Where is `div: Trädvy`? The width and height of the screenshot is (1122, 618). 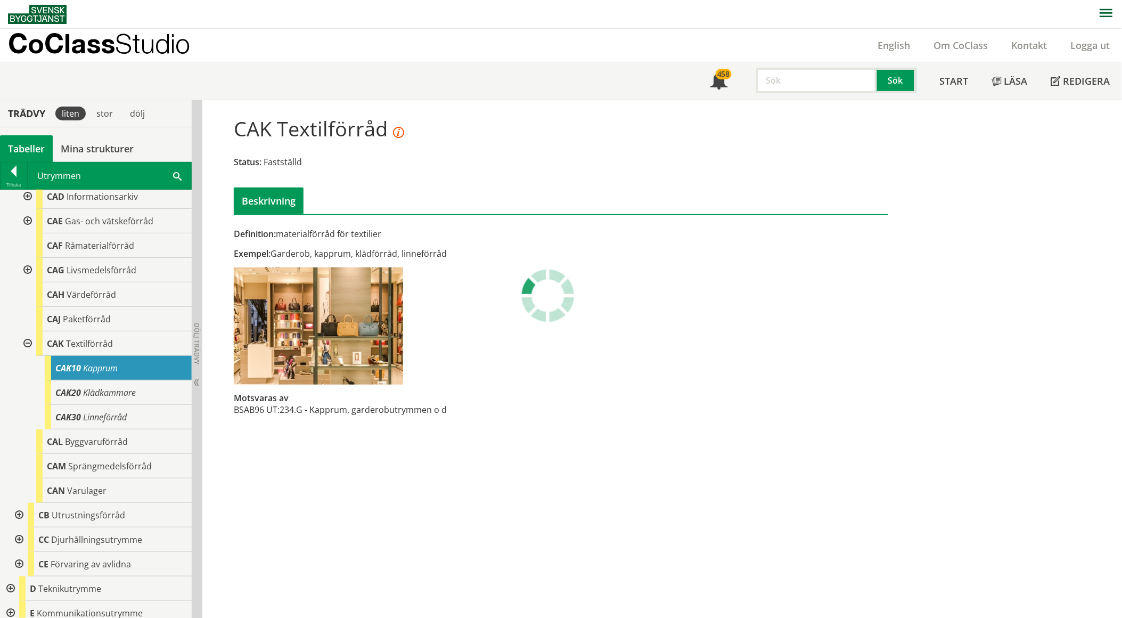 div: Trädvy is located at coordinates (27, 113).